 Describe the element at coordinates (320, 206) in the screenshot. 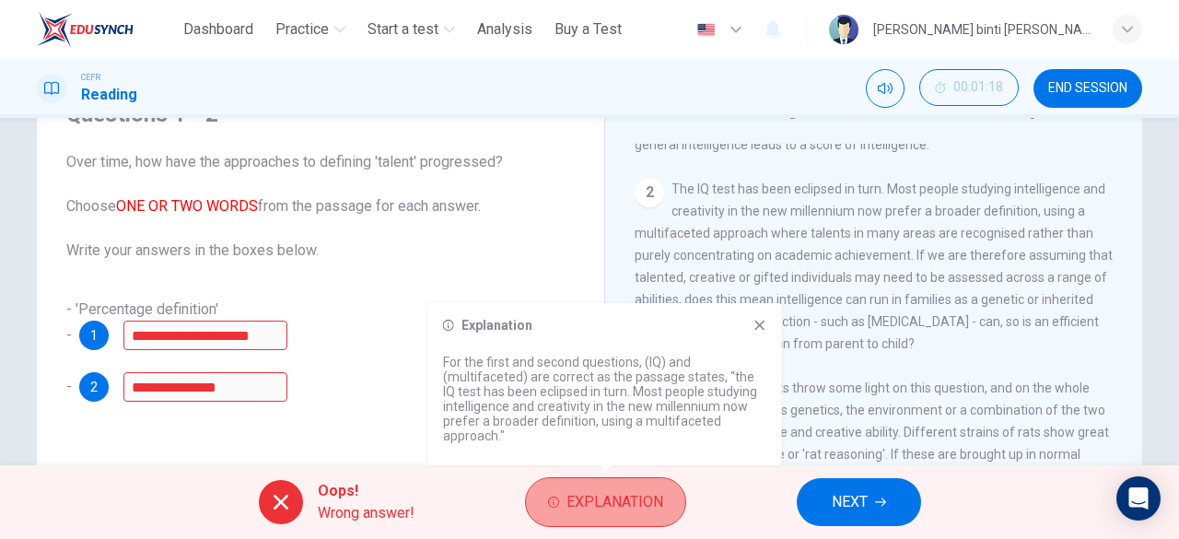

I see `span: Over time, how have the approaches to defining 'talent' progressed? Choose from the passage for e...` at that location.